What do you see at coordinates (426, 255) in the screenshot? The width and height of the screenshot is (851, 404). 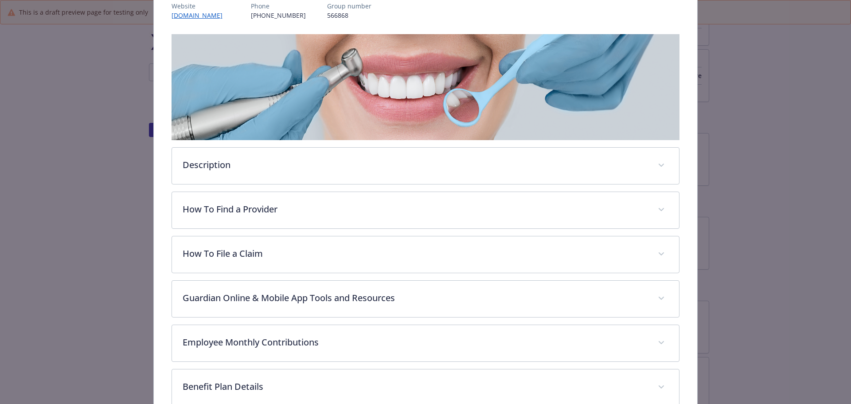 I see `div: How To File a Claim` at bounding box center [426, 255].